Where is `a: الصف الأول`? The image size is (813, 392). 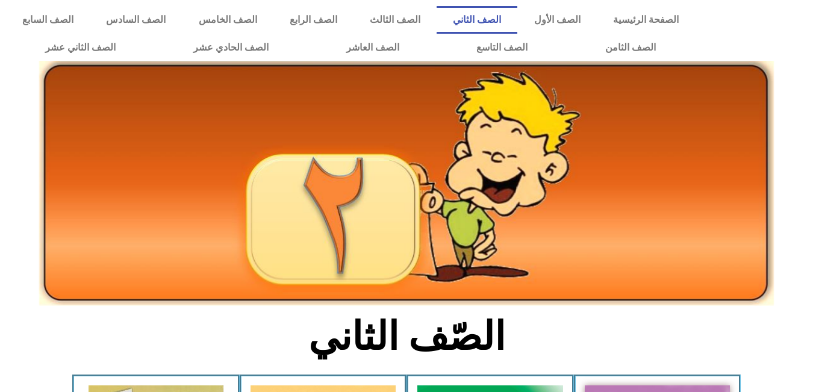 a: الصف الأول is located at coordinates (557, 20).